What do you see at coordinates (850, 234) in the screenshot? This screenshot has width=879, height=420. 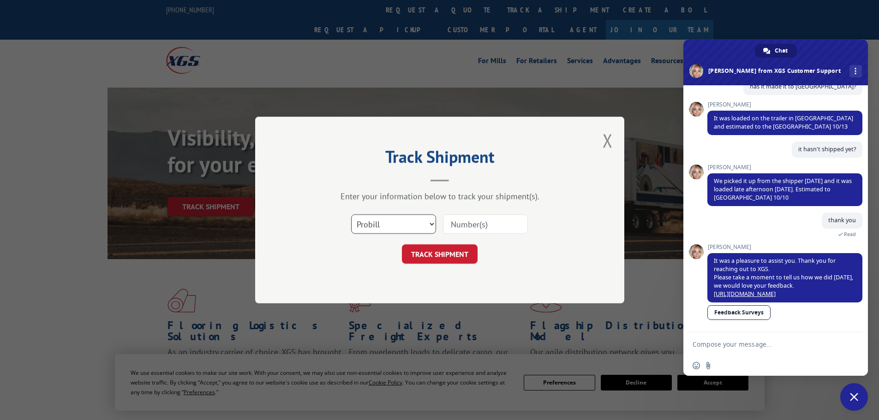 I see `span: Read` at bounding box center [850, 234].